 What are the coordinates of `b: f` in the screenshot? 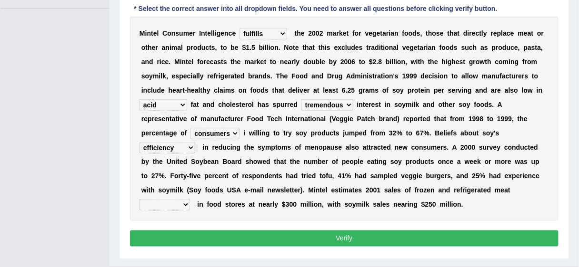 It's located at (440, 48).